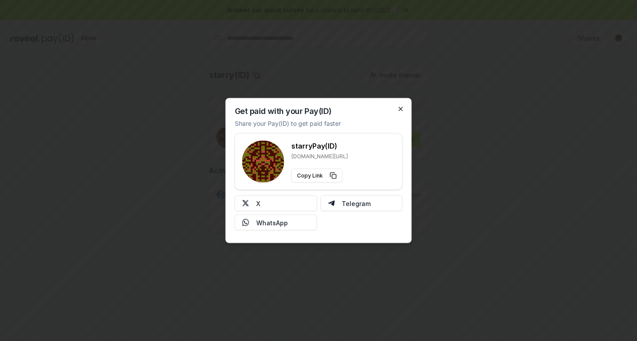 The width and height of the screenshot is (637, 341). Describe the element at coordinates (320, 146) in the screenshot. I see `h3: starry Pay(ID)` at that location.